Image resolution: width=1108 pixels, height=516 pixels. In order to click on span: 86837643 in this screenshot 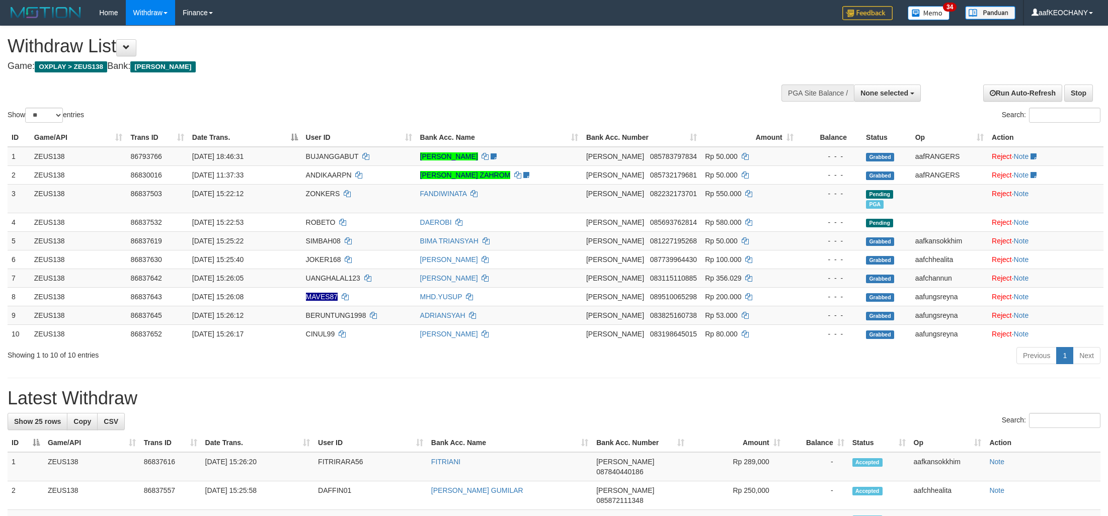, I will do `click(146, 297)`.